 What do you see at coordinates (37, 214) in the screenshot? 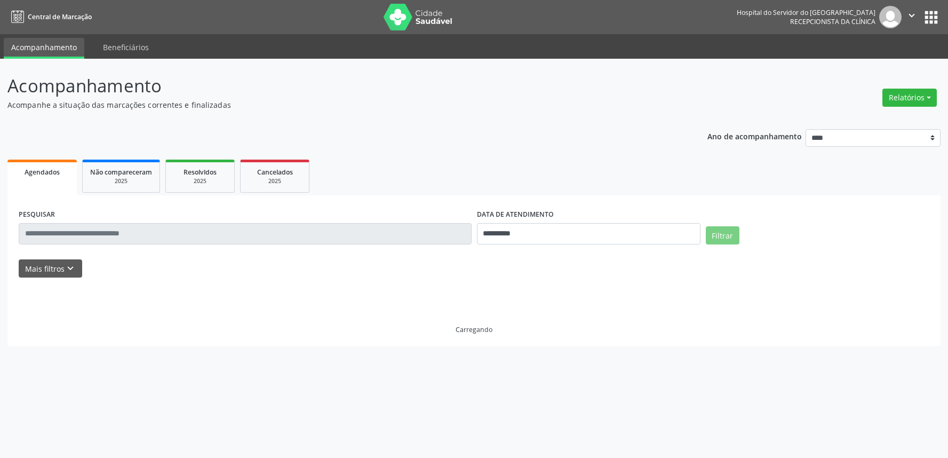
I see `label: PESQUISAR` at bounding box center [37, 214].